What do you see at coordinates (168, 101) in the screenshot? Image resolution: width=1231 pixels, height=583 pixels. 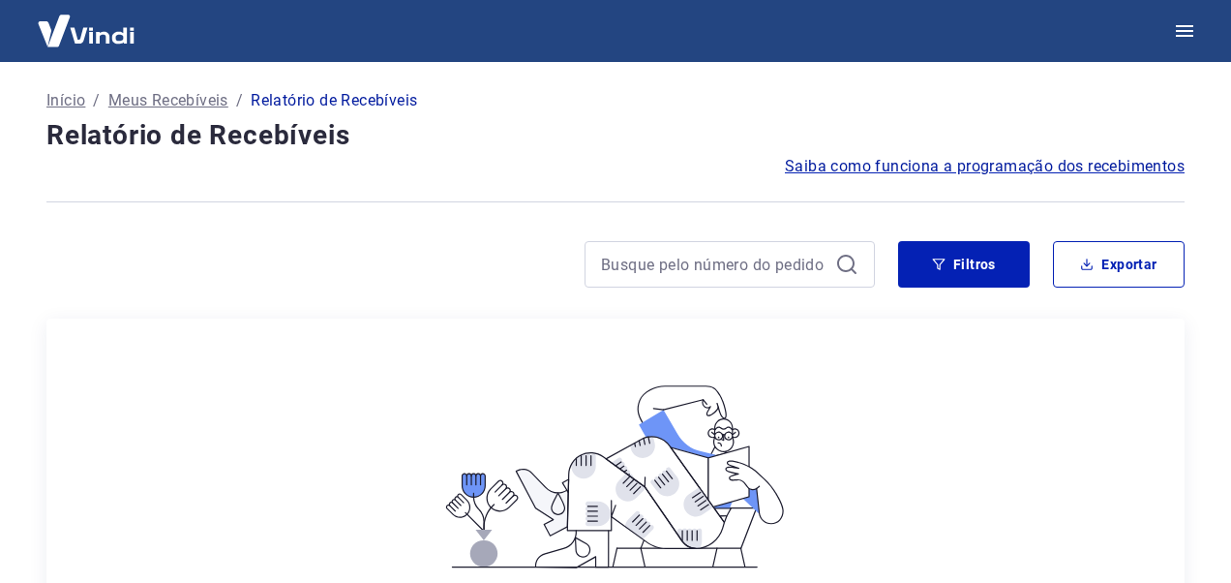 I see `p: Meus Recebíveis` at bounding box center [168, 101].